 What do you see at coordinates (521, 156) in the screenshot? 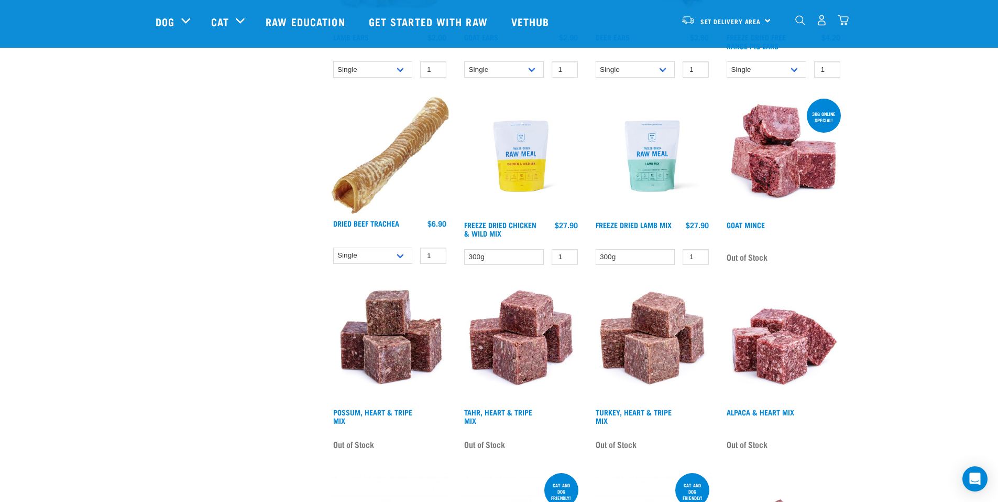
I see `img: RE Product Shoot 2023 Nov8678` at bounding box center [521, 156].